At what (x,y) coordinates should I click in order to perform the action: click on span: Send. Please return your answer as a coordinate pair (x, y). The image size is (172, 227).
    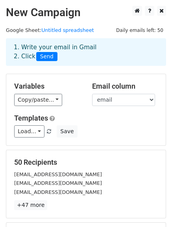
    Looking at the image, I should click on (47, 57).